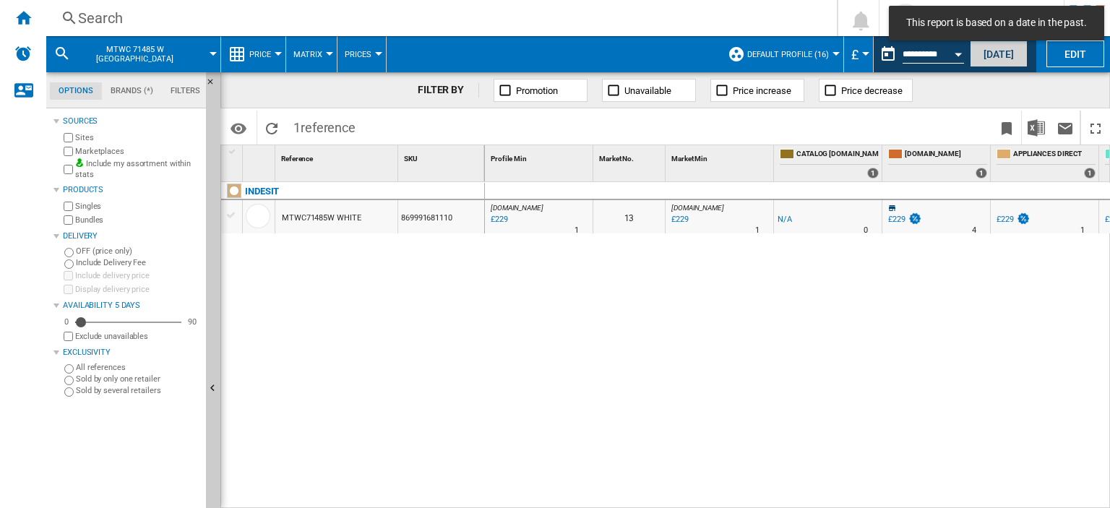  What do you see at coordinates (264, 54) in the screenshot?
I see `button: Price` at bounding box center [264, 54].